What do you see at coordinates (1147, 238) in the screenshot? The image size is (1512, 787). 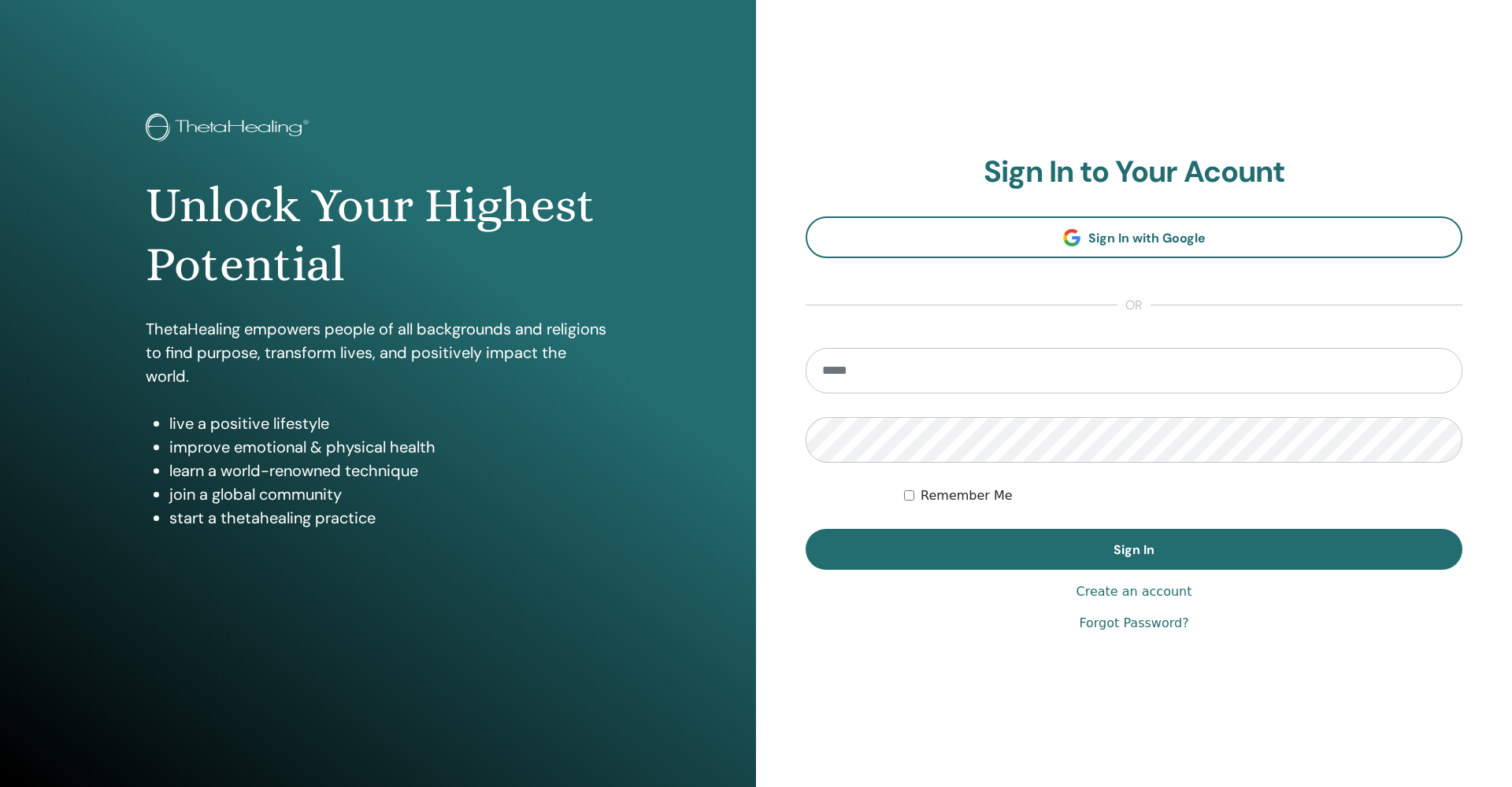 I see `span: Sign In with Google` at bounding box center [1147, 238].